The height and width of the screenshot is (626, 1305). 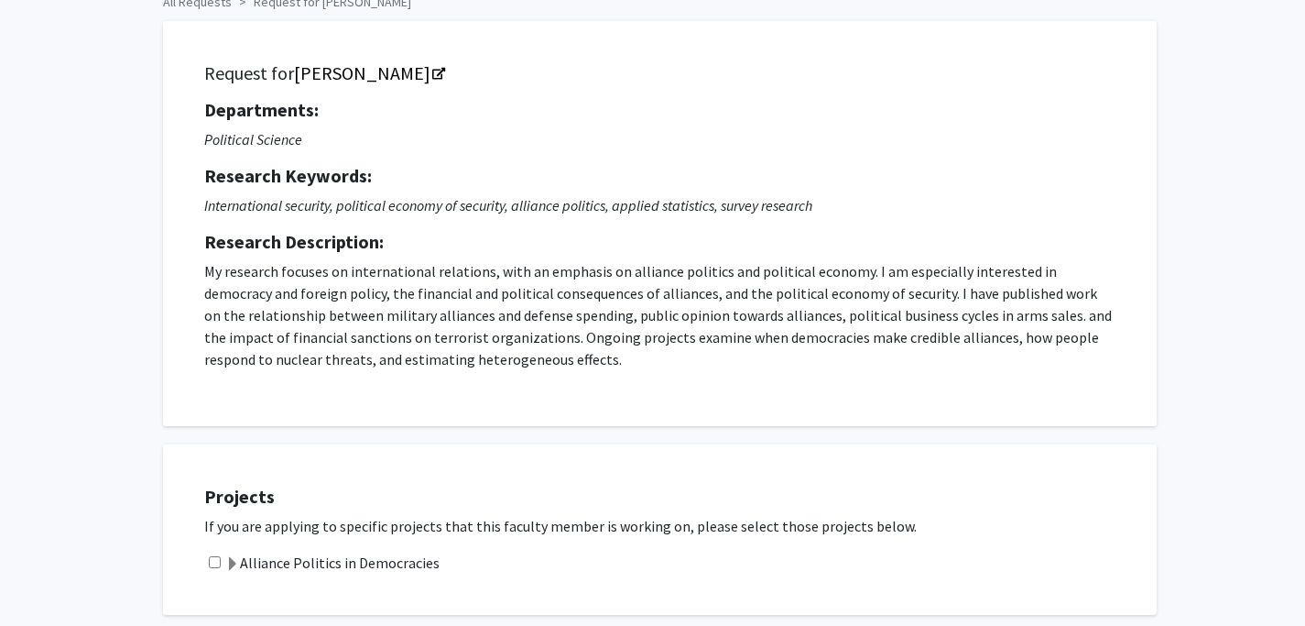 I want to click on i: International security, political economy of security, alliance politics, applied statistics, sur..., so click(x=508, y=205).